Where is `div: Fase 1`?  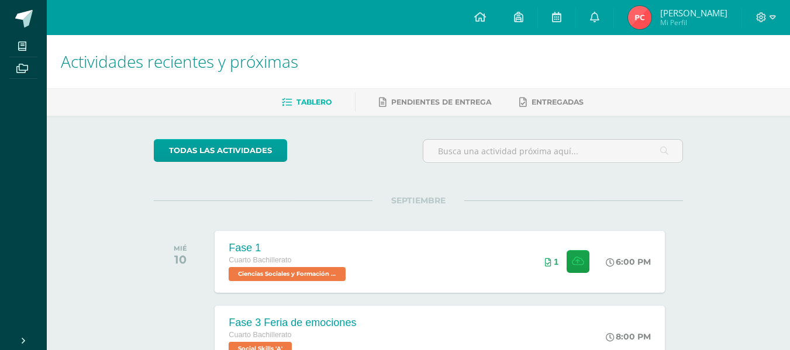 div: Fase 1 is located at coordinates (288, 248).